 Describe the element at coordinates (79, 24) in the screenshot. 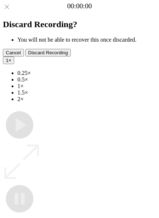

I see `h2: Discard Recording?` at that location.